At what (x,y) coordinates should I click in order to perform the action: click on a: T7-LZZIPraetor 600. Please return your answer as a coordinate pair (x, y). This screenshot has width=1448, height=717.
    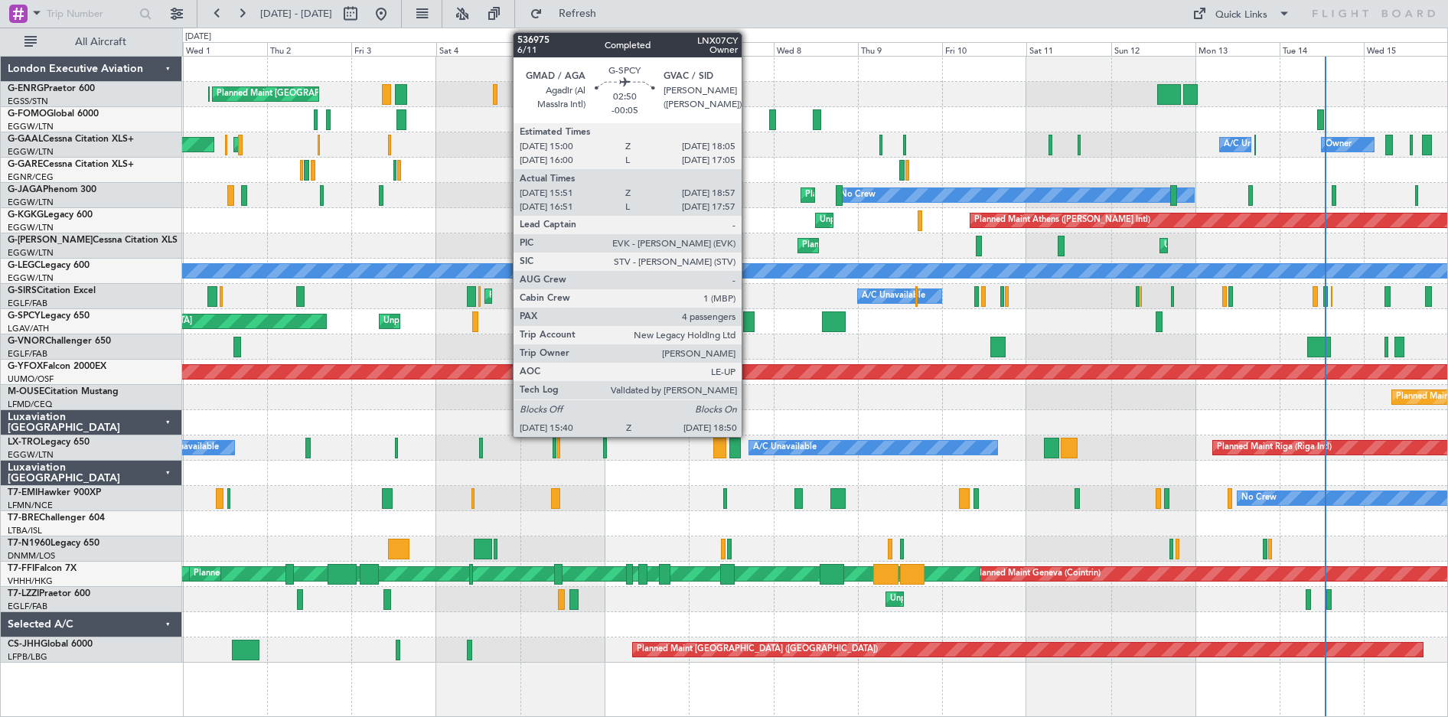
    Looking at the image, I should click on (49, 594).